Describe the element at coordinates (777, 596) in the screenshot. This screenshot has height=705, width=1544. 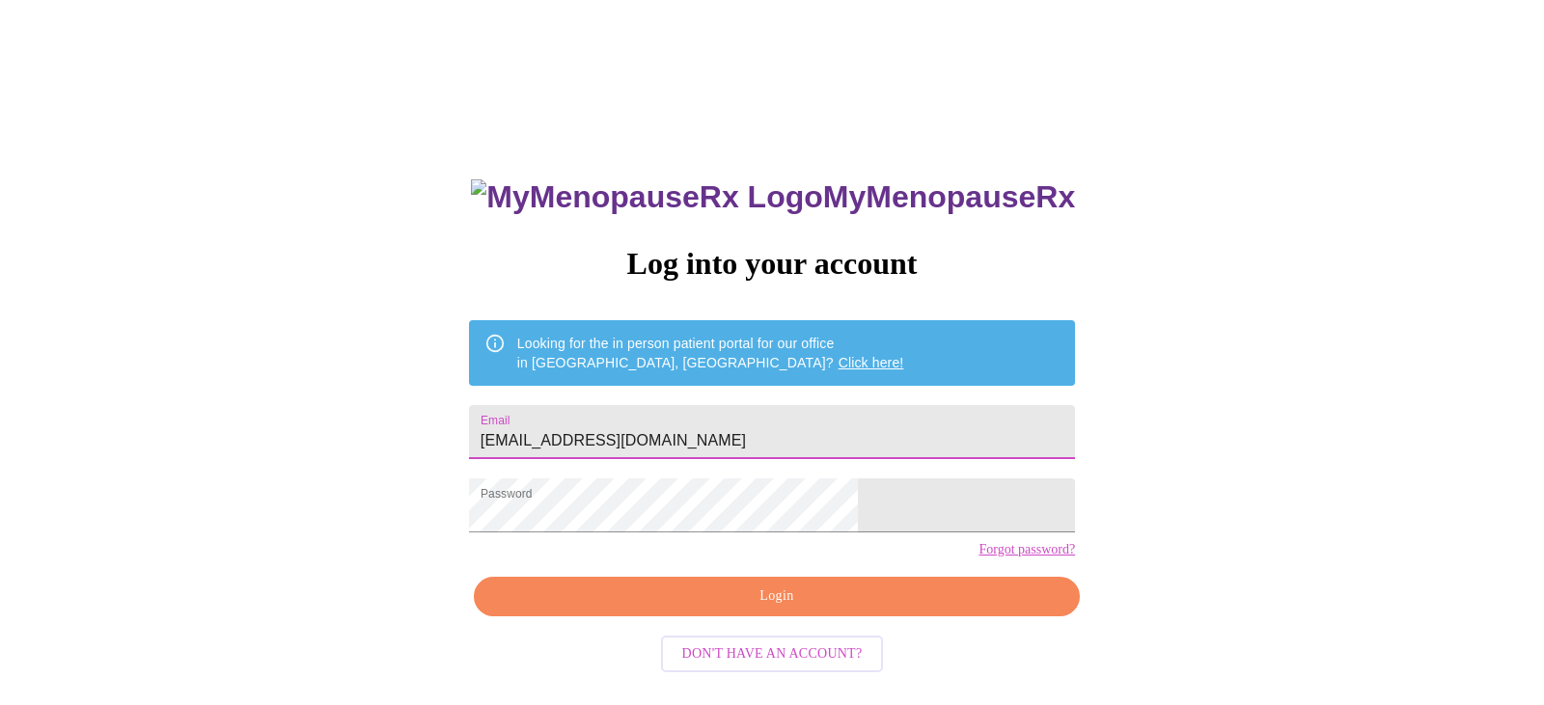
I see `span: Login` at that location.